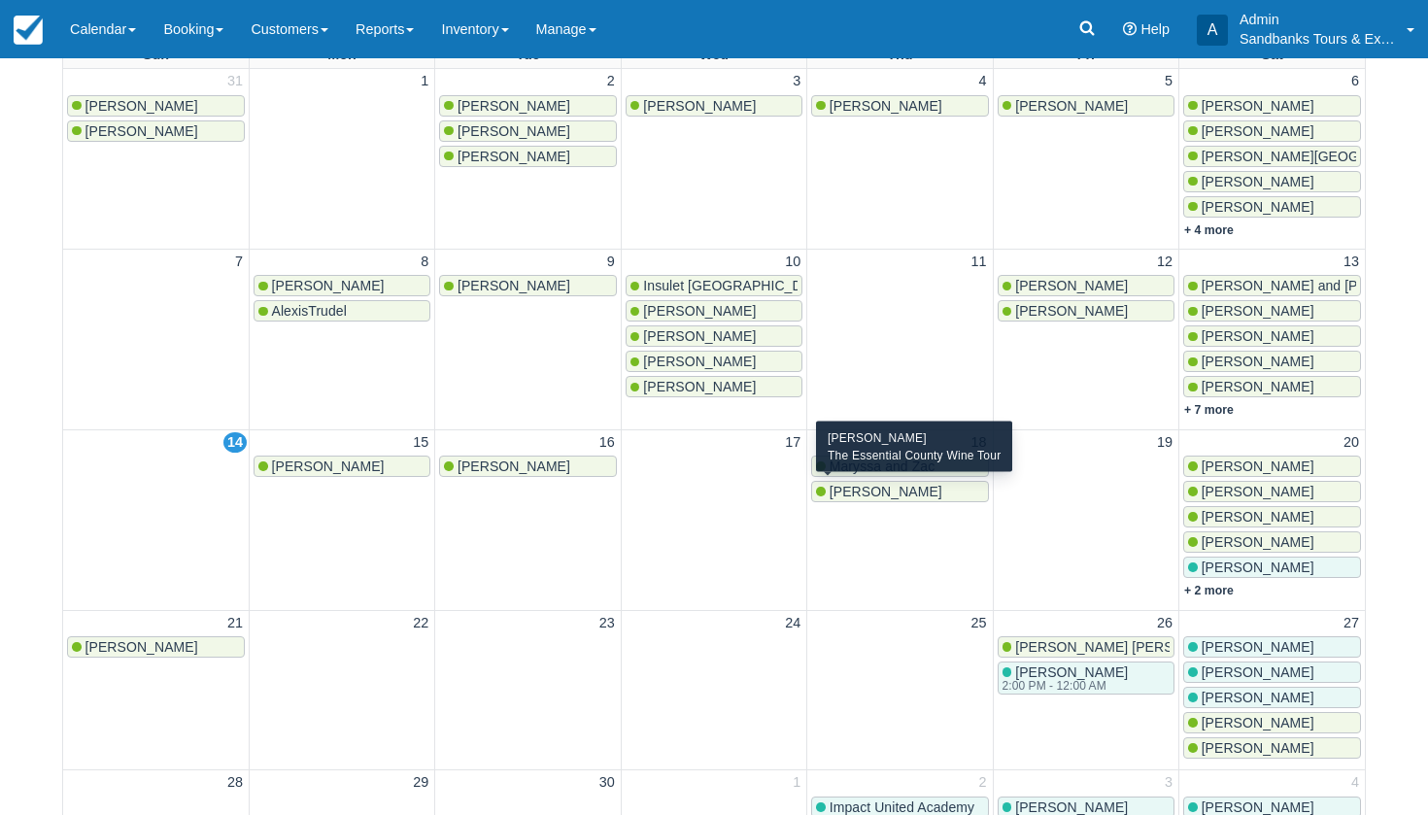 This screenshot has height=815, width=1428. Describe the element at coordinates (607, 783) in the screenshot. I see `a: 30` at that location.